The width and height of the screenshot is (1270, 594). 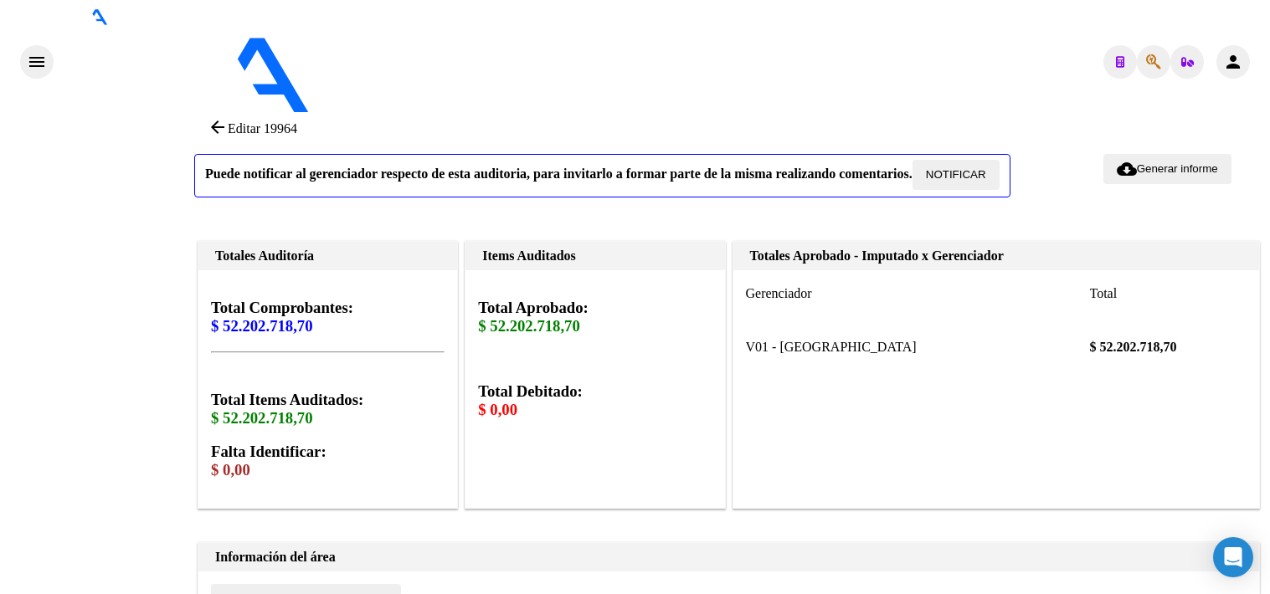 What do you see at coordinates (996, 256) in the screenshot?
I see `h1: Totales Aprobado - Imputado x Gerenciador` at bounding box center [996, 256].